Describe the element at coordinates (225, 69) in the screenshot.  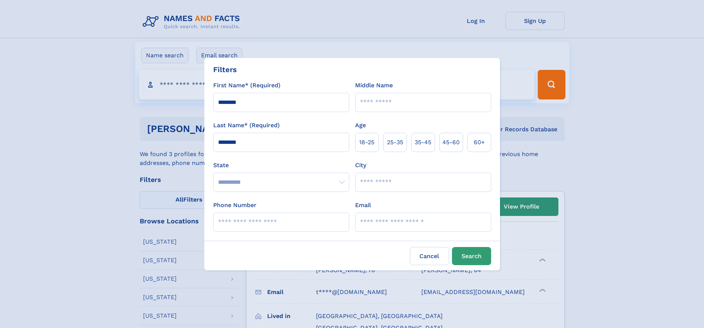
I see `div: Filters` at that location.